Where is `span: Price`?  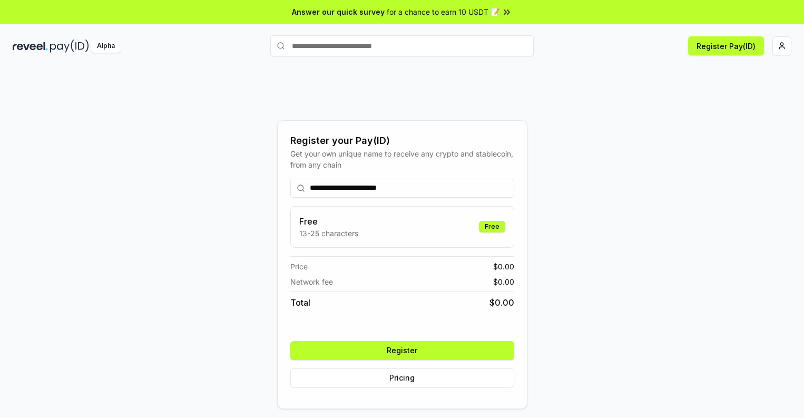
span: Price is located at coordinates (299, 266).